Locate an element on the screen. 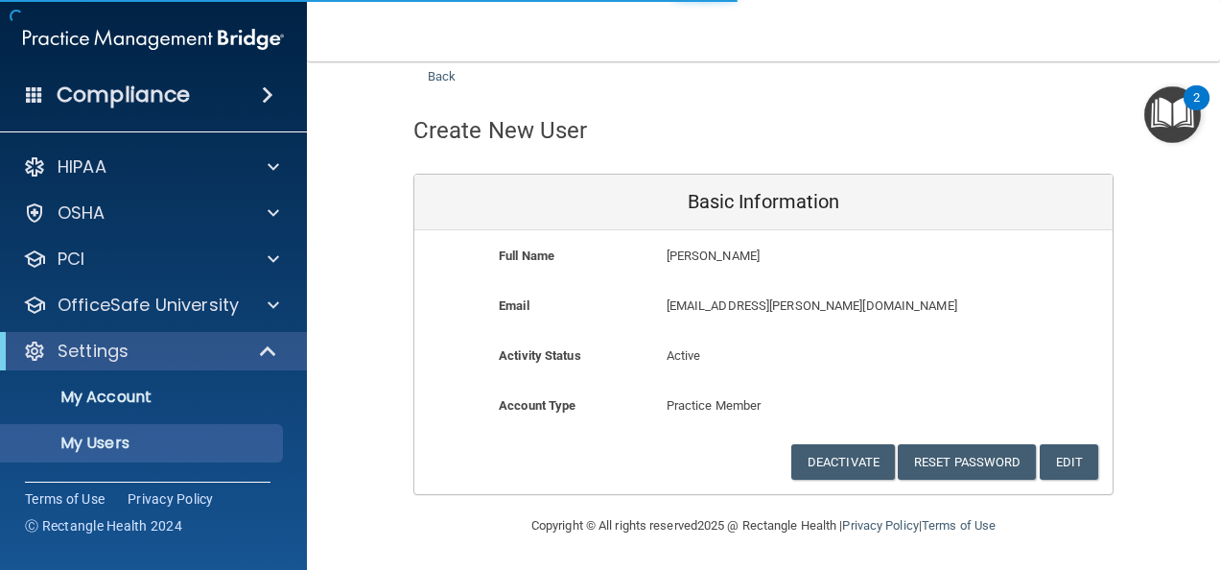 The image size is (1220, 570). button: Edit is located at coordinates (1068, 461).